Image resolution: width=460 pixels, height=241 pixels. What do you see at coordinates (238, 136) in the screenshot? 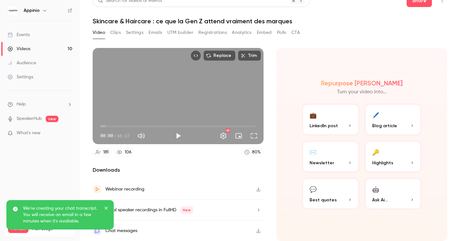
I see `button: Turn on miniplayer` at bounding box center [238, 136].